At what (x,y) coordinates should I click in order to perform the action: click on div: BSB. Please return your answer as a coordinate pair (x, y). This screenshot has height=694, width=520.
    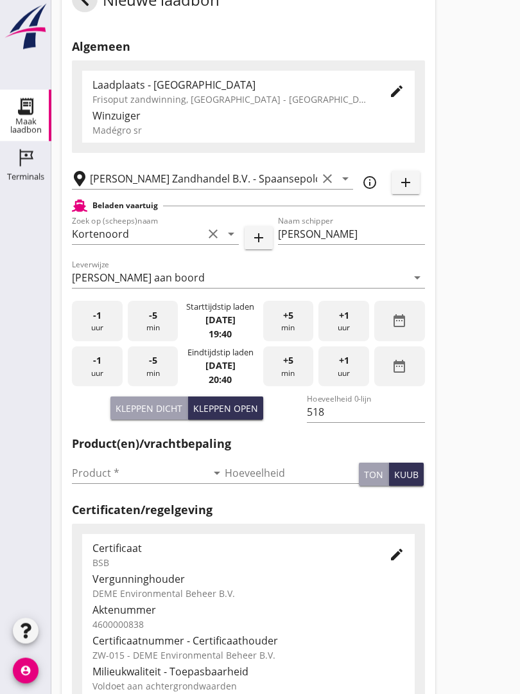
    Looking at the image, I should click on (231, 563).